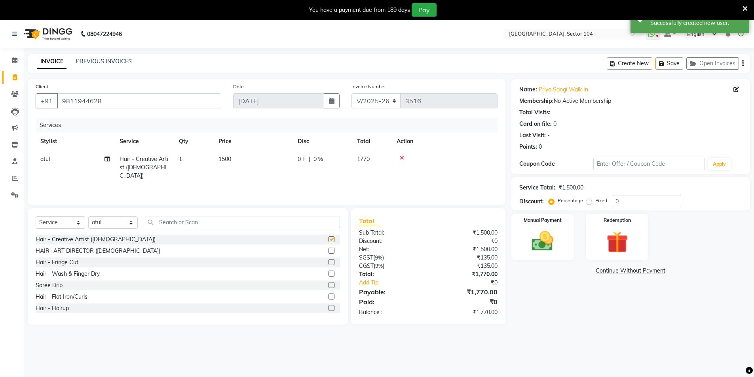 Image resolution: width=754 pixels, height=377 pixels. I want to click on div: Membership:, so click(537, 101).